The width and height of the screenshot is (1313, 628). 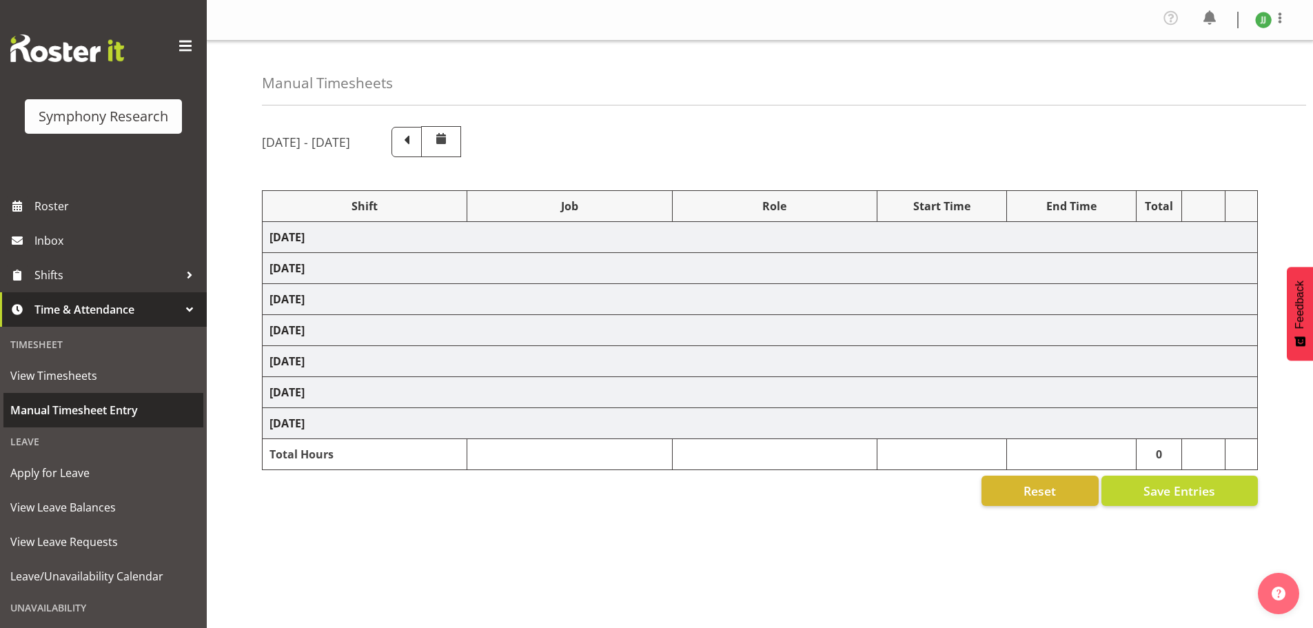 I want to click on td: Total Hours, so click(x=365, y=454).